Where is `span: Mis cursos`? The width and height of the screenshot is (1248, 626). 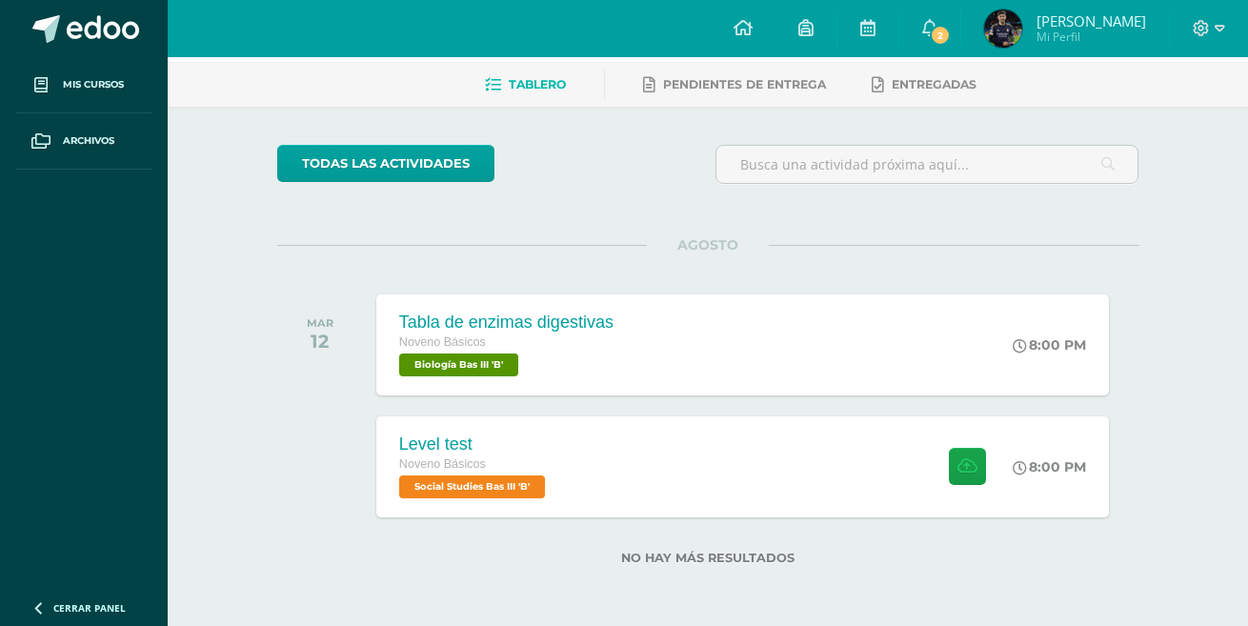 span: Mis cursos is located at coordinates (93, 85).